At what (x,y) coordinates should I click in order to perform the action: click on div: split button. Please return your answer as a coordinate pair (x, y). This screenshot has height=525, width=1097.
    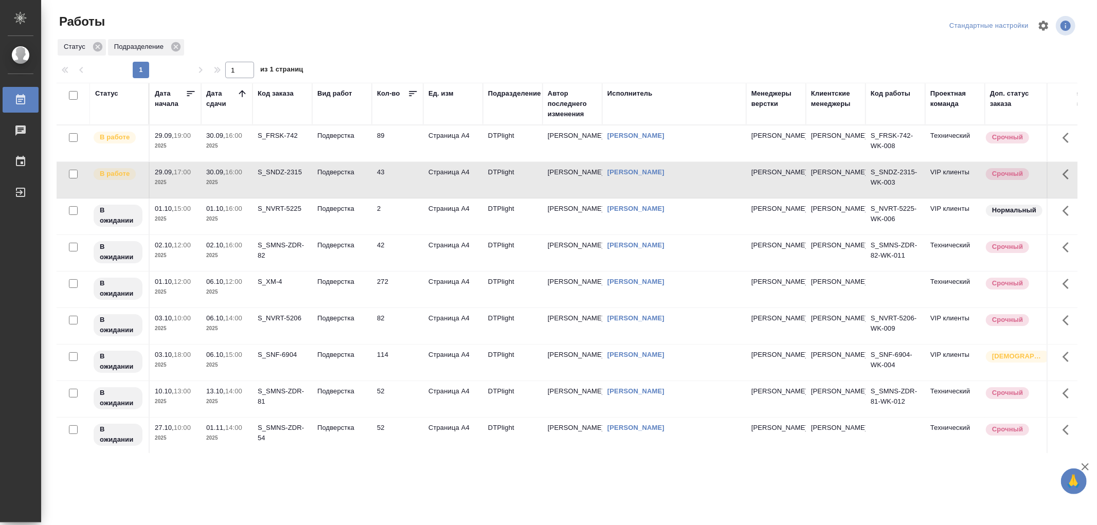
    Looking at the image, I should click on (989, 26).